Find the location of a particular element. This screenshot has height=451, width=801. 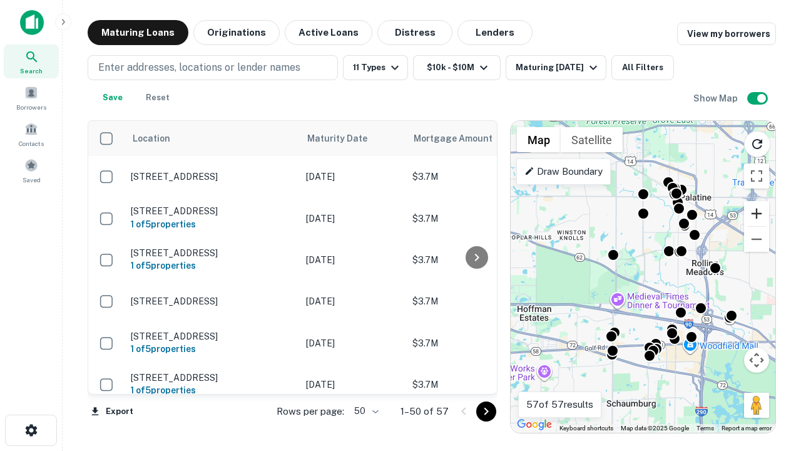

p: 1–50 of 57 is located at coordinates (424, 411).